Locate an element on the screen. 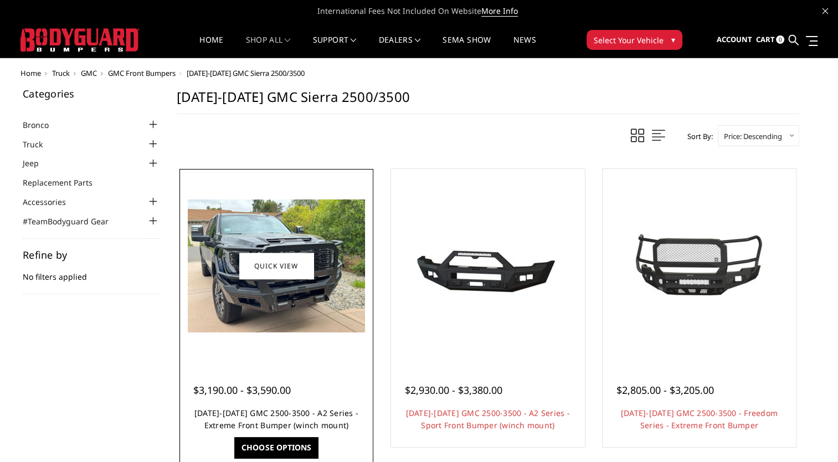 The image size is (838, 462). a: shop all is located at coordinates (268, 47).